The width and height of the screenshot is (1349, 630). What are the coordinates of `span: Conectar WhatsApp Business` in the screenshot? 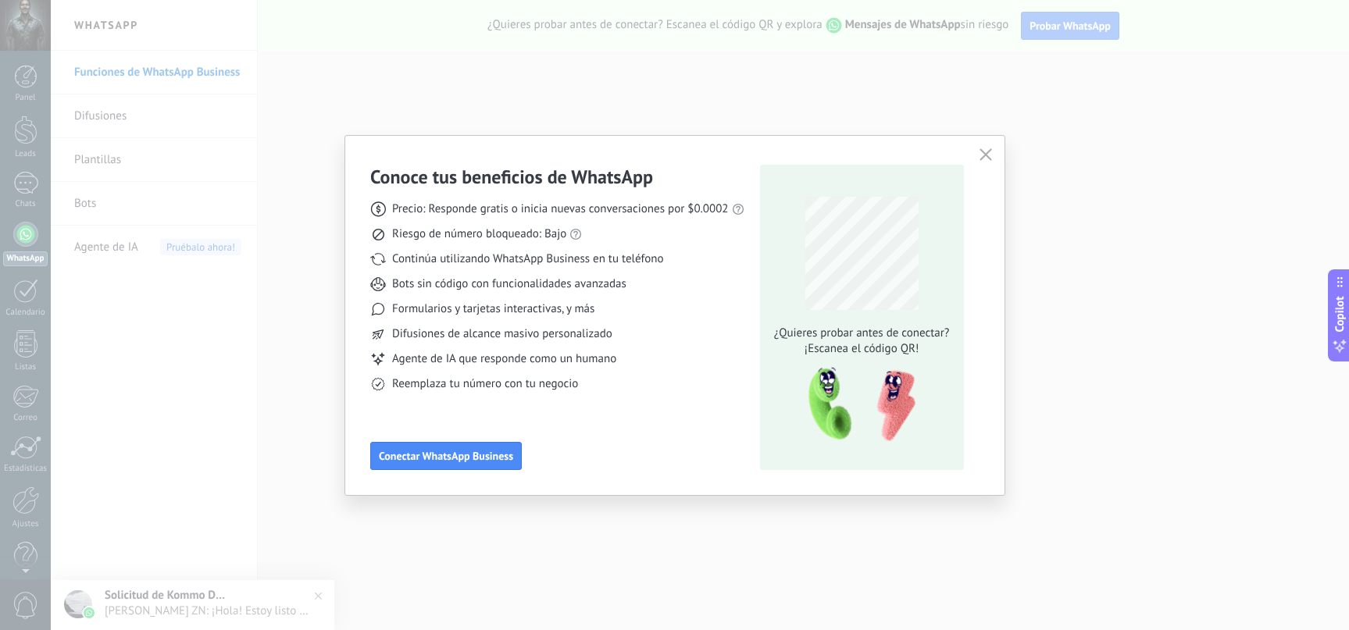 It's located at (446, 456).